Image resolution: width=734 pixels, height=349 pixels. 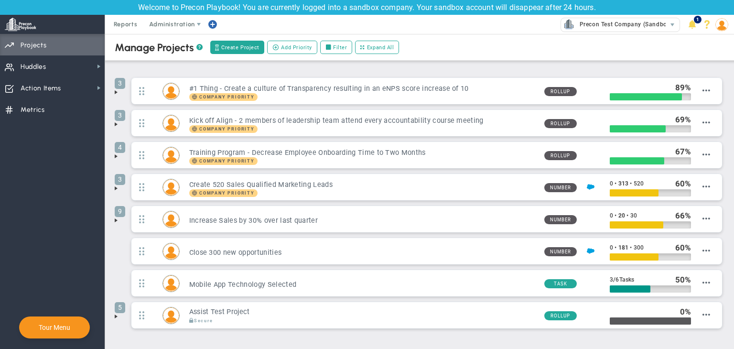 What do you see at coordinates (624, 24) in the screenshot?
I see `span: Precon Test Company (Sandbox)` at bounding box center [624, 24].